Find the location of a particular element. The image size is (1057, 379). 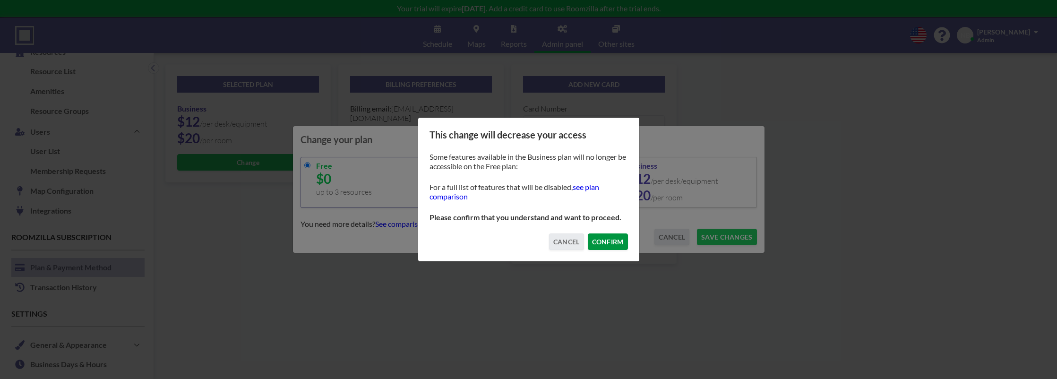

button: CONFIRM is located at coordinates (608, 242).